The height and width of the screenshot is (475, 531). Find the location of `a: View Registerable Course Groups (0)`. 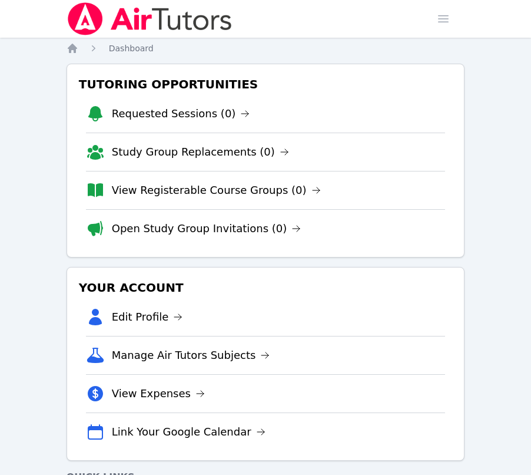

a: View Registerable Course Groups (0) is located at coordinates (216, 190).